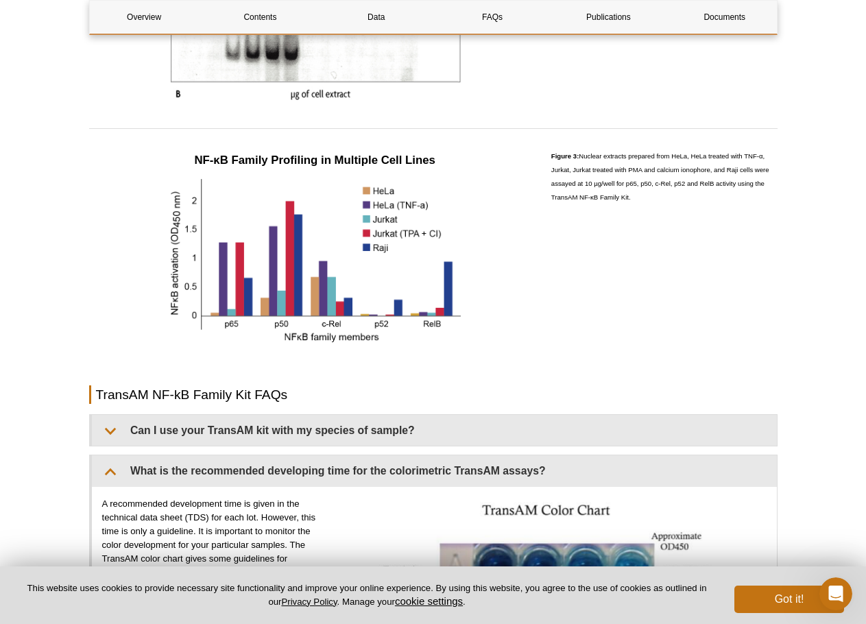 The height and width of the screenshot is (624, 866). Describe the element at coordinates (608, 17) in the screenshot. I see `a: Publications` at that location.